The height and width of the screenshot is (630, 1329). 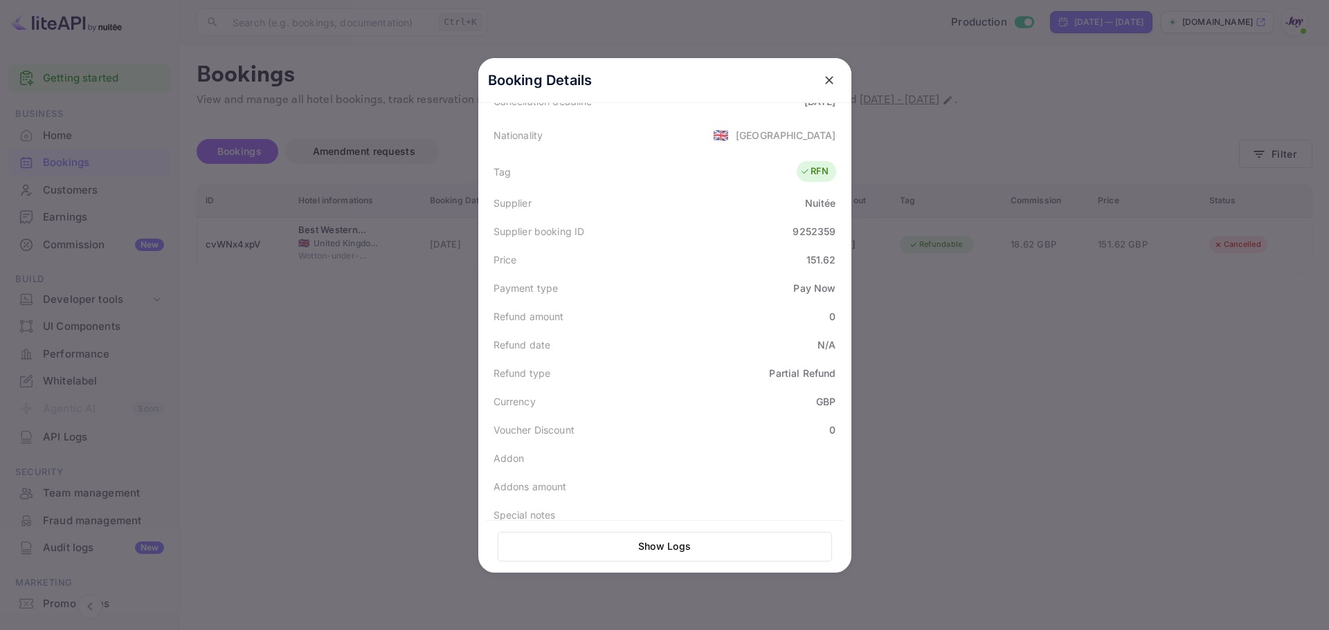 What do you see at coordinates (539, 231) in the screenshot?
I see `div: Supplier booking ID` at bounding box center [539, 231].